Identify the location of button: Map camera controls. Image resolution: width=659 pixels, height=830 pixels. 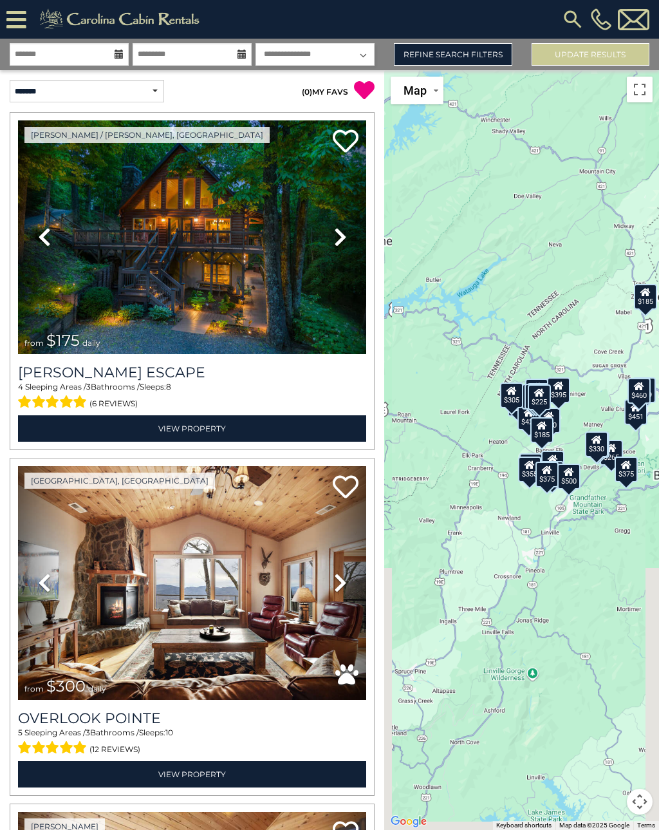
(640, 802).